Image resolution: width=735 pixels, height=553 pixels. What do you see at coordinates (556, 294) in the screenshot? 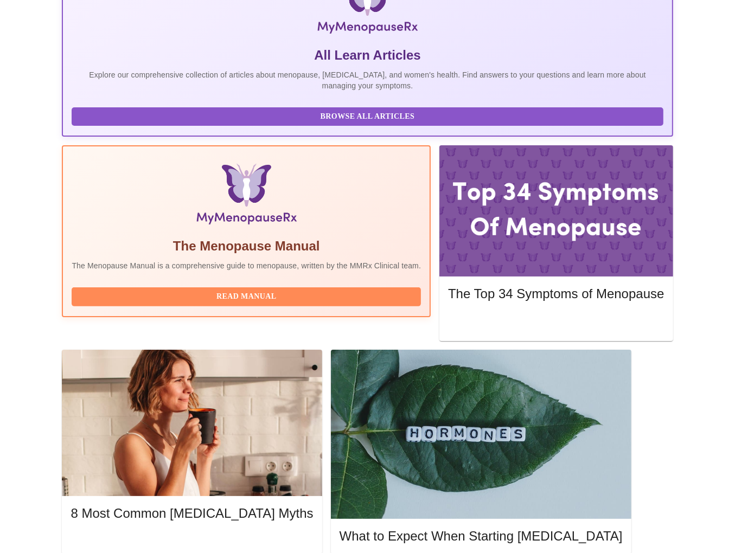
I see `h5: The Top 34 Symptoms of Menopause` at bounding box center [556, 294].